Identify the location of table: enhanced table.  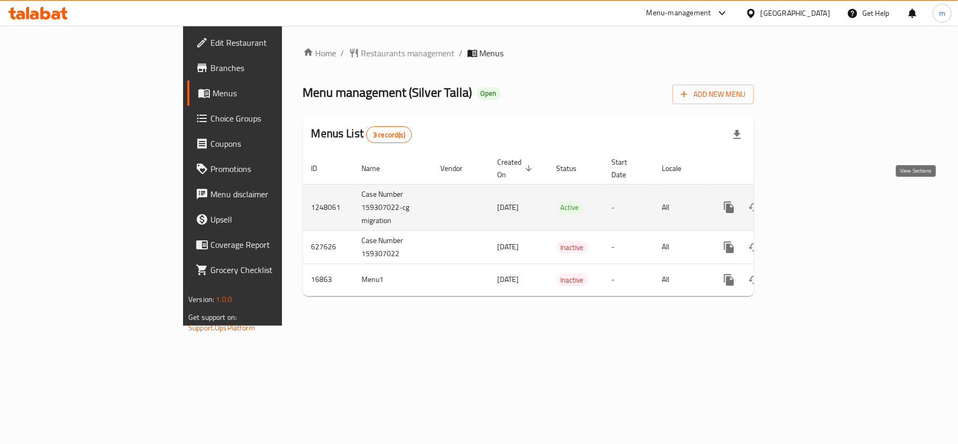
(564, 224).